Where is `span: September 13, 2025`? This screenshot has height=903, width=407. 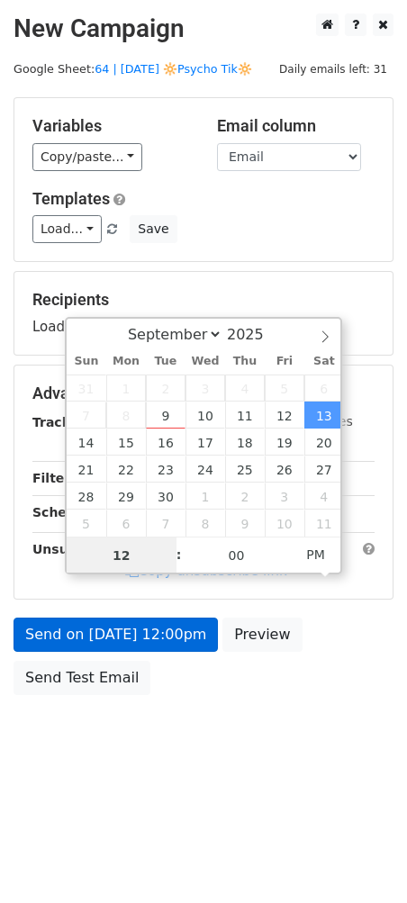
span: September 13, 2025 is located at coordinates (324, 415).